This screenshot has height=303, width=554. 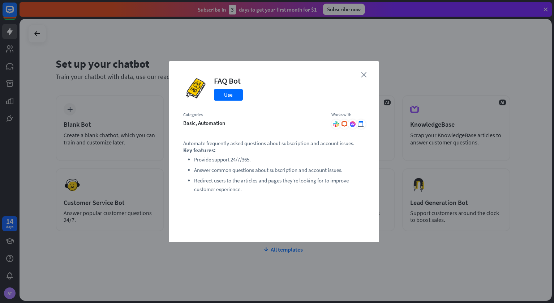 What do you see at coordinates (279, 185) in the screenshot?
I see `li: Redirect users to the articles and pages they're looking for to improve customer experience.` at bounding box center [279, 185].